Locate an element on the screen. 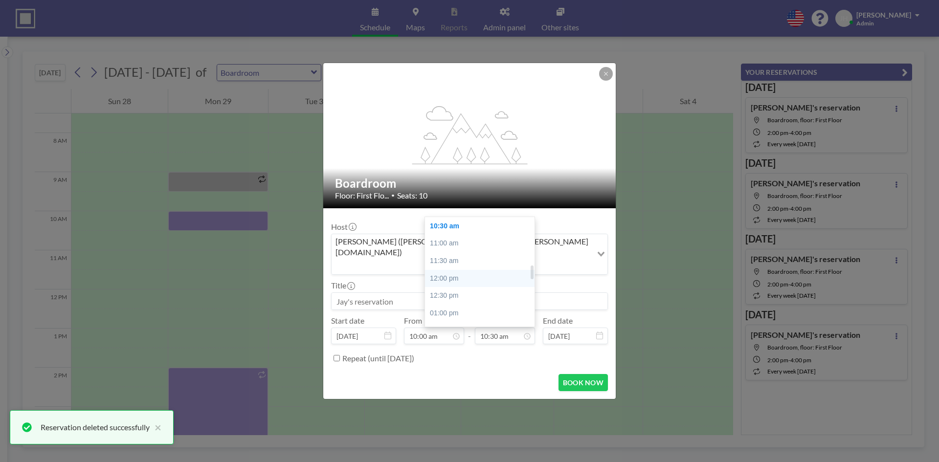 This screenshot has height=462, width=939. h2: Boardroom is located at coordinates (470, 183).